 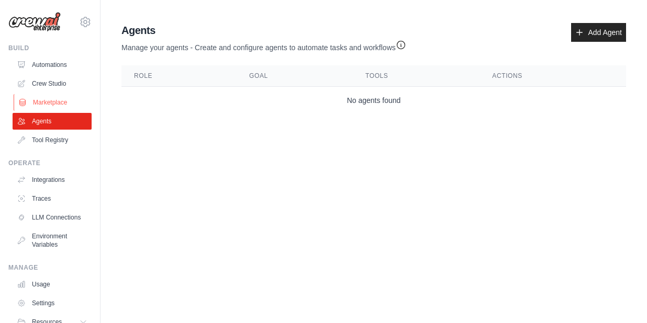 What do you see at coordinates (295, 76) in the screenshot?
I see `th: Goal` at bounding box center [295, 76].